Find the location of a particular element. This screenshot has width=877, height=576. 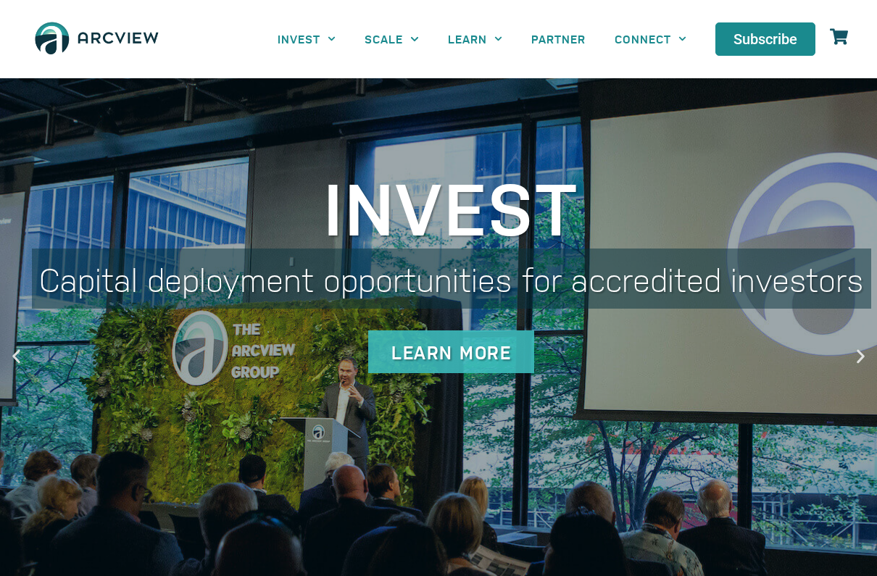

a: PARTNER is located at coordinates (558, 38).